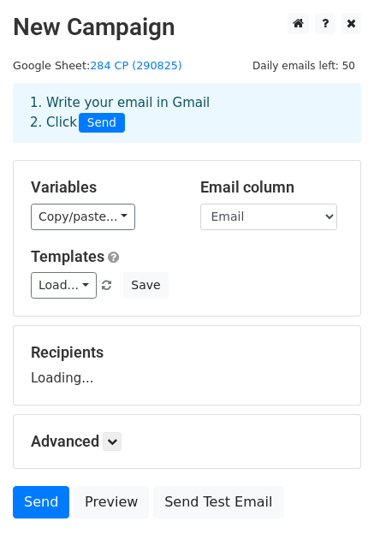 The width and height of the screenshot is (374, 557). Describe the element at coordinates (102, 123) in the screenshot. I see `span: Send` at that location.